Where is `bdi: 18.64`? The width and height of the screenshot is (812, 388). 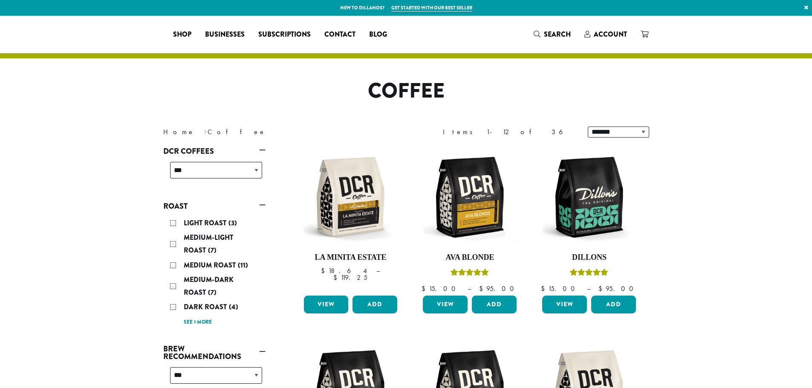 bdi: 18.64 is located at coordinates (344, 271).